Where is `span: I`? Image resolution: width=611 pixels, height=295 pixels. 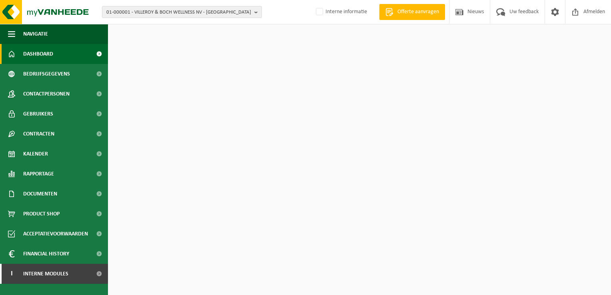
span: I is located at coordinates (12, 274).